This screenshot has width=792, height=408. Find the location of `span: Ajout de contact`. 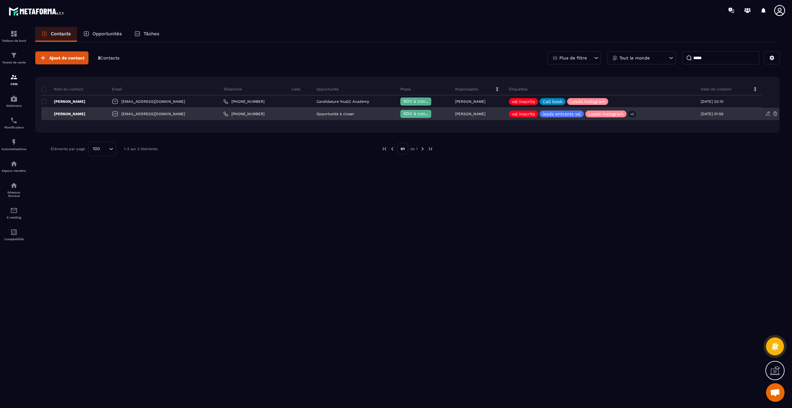

span: Ajout de contact is located at coordinates (67, 58).